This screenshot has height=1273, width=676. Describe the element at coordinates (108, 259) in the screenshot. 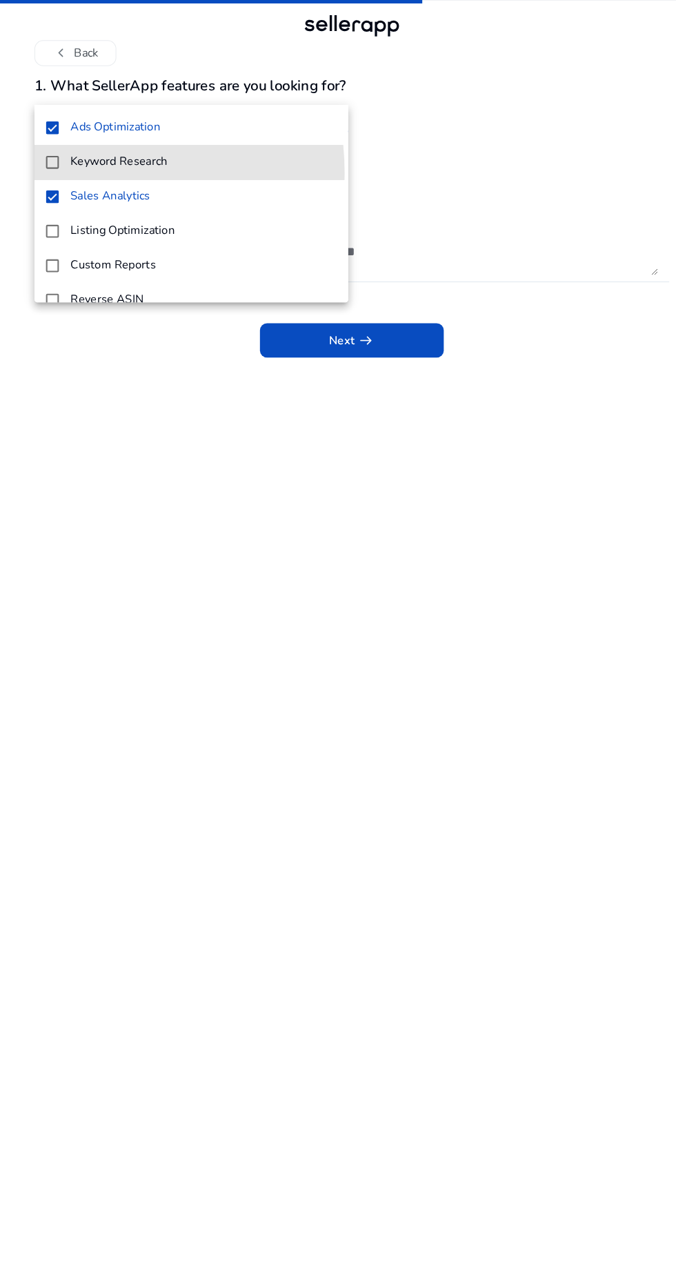

I see `h4: Custom Reports` at that location.